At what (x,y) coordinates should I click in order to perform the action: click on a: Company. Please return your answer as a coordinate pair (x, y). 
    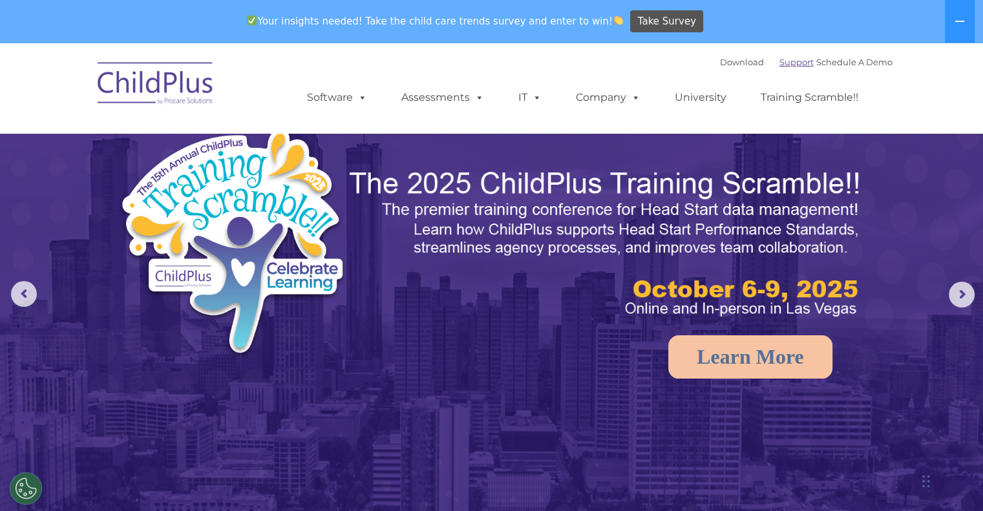
    Looking at the image, I should click on (608, 98).